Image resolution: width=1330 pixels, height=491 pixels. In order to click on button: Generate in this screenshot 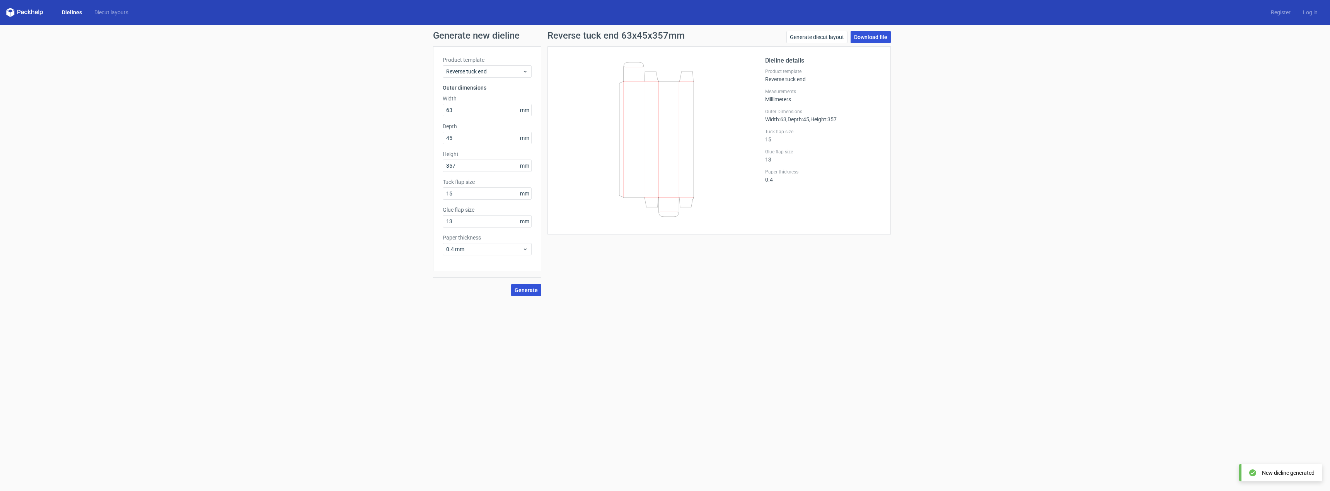, I will do `click(526, 290)`.